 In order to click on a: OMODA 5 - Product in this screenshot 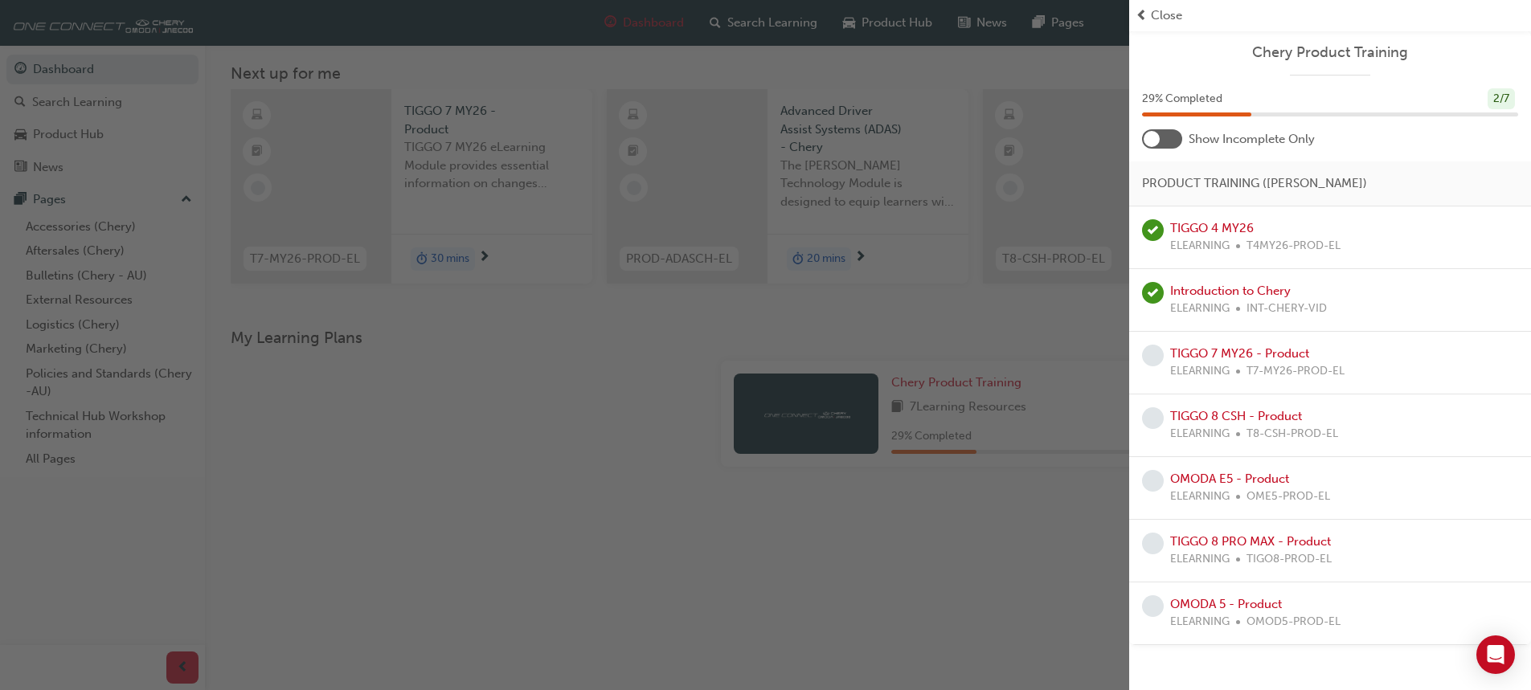, I will do `click(1226, 604)`.